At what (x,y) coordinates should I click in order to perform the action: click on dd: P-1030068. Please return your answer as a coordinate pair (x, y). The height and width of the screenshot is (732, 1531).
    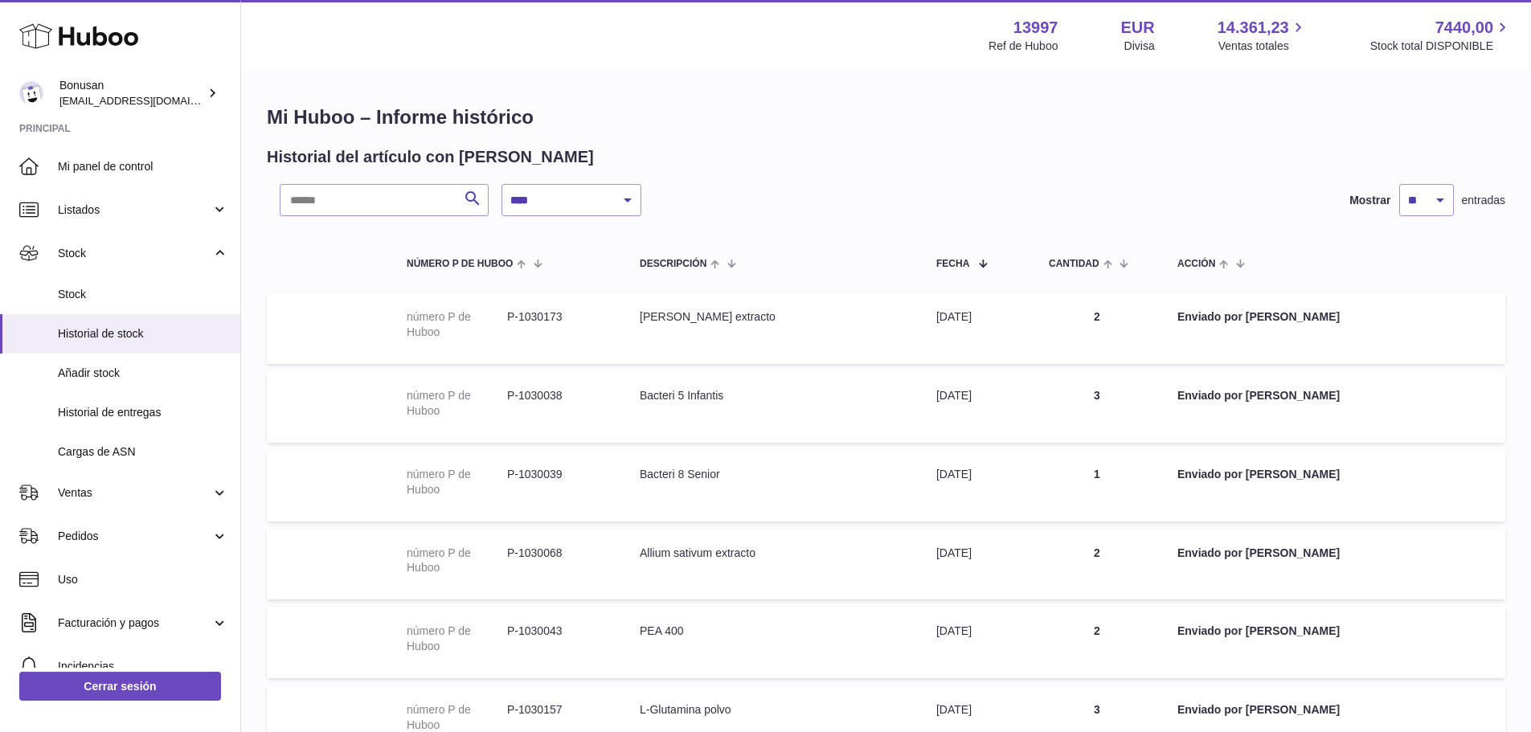
    Looking at the image, I should click on (557, 561).